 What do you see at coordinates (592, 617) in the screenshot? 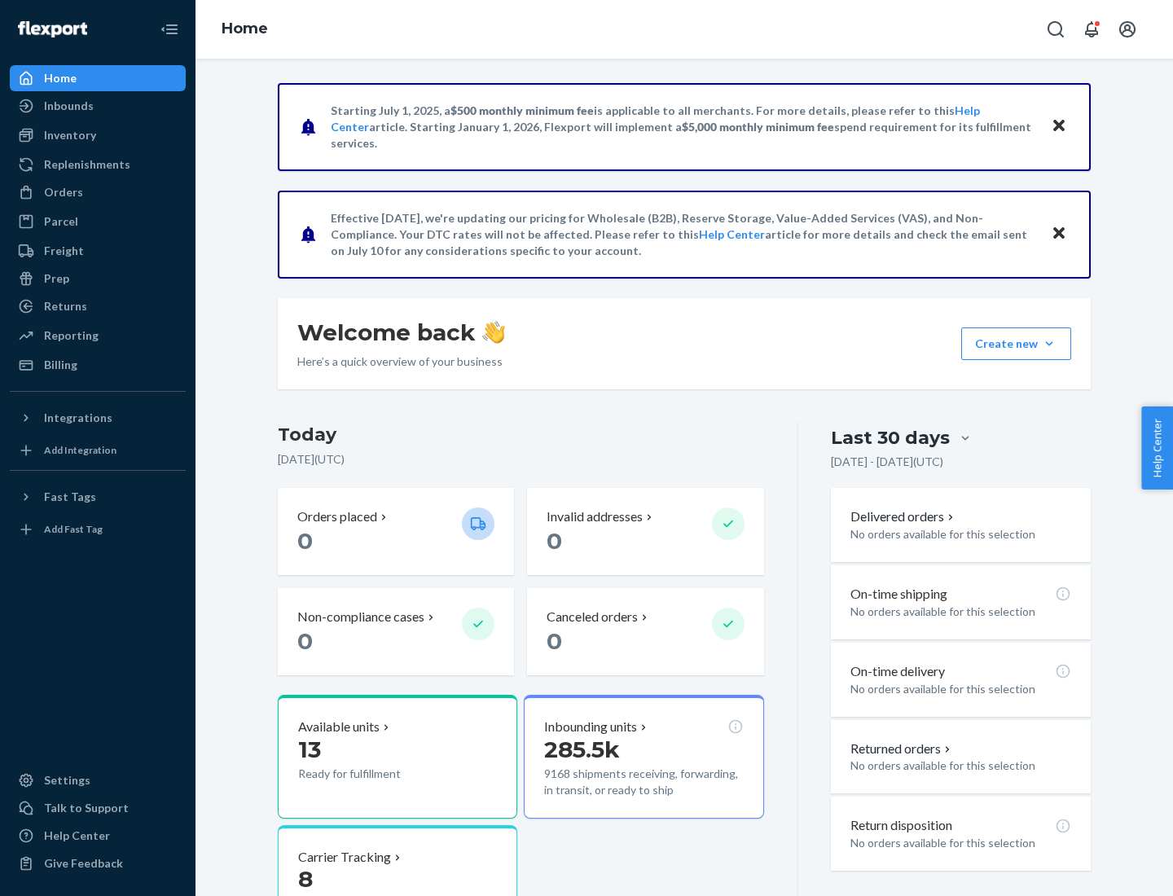
I see `p: Canceled orders` at bounding box center [592, 617].